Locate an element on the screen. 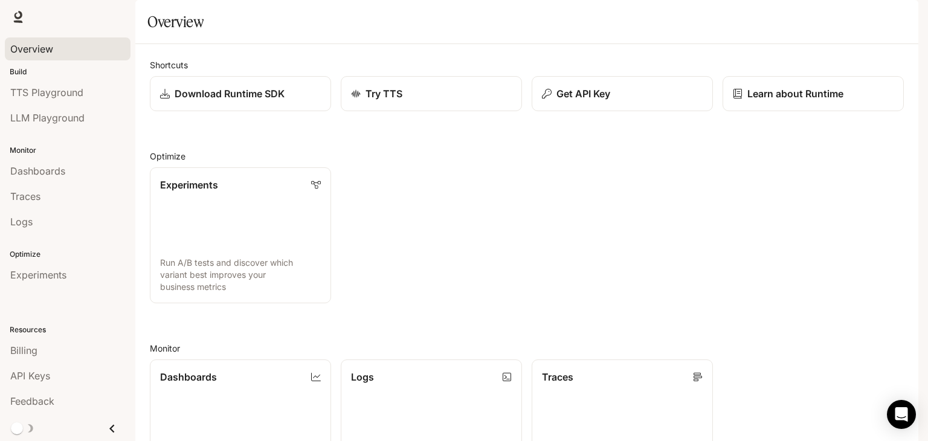 This screenshot has width=928, height=441. a: Learn about Runtime is located at coordinates (813, 94).